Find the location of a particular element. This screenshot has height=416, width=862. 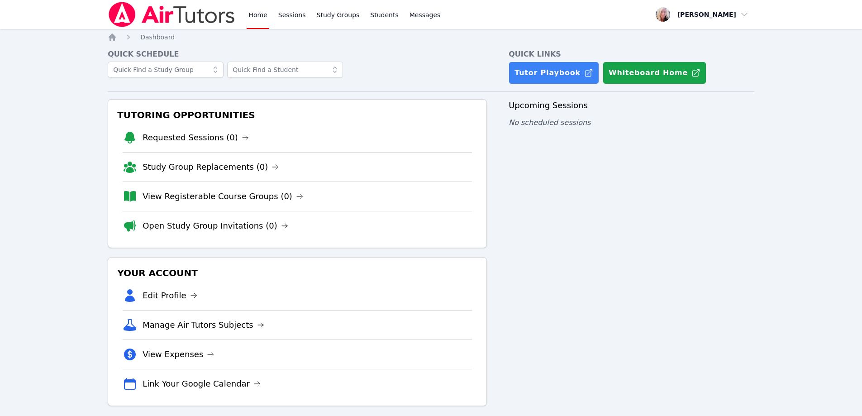

span: Dashboard is located at coordinates (157, 37).